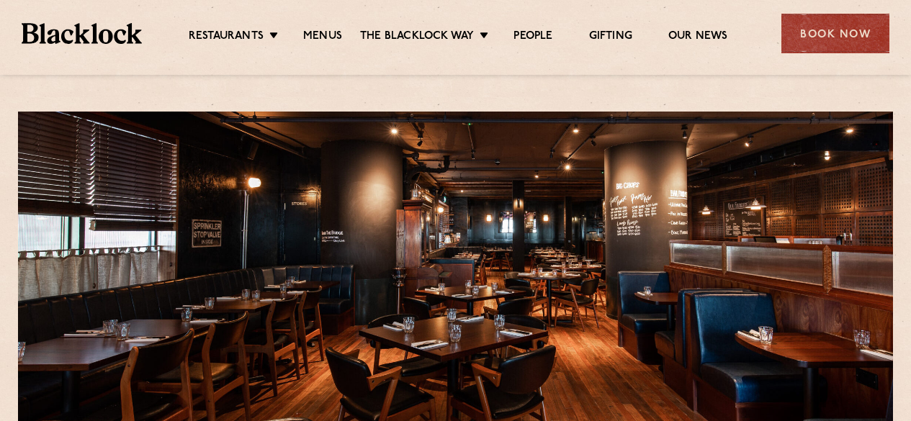 The height and width of the screenshot is (421, 911). Describe the element at coordinates (611, 37) in the screenshot. I see `a: Gifting` at that location.